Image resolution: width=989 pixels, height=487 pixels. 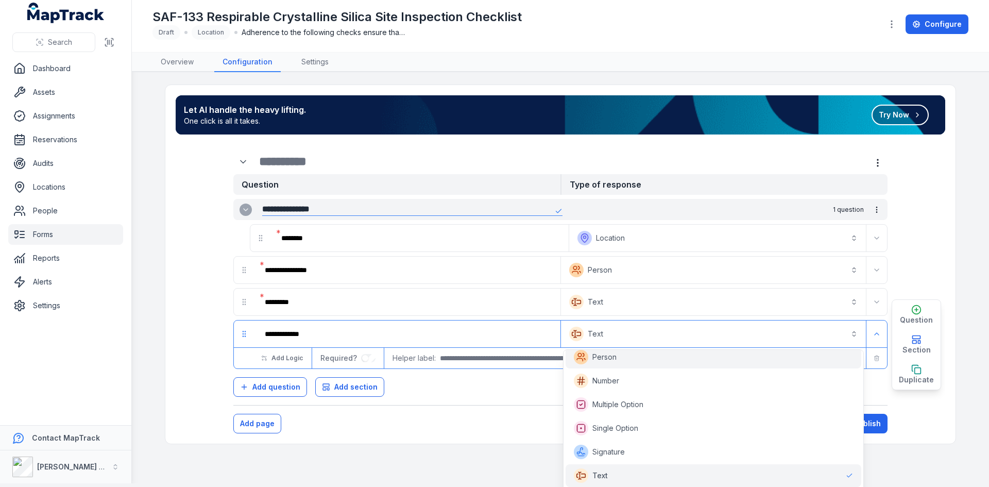 What do you see at coordinates (606, 381) in the screenshot?
I see `span: Number` at bounding box center [606, 381].